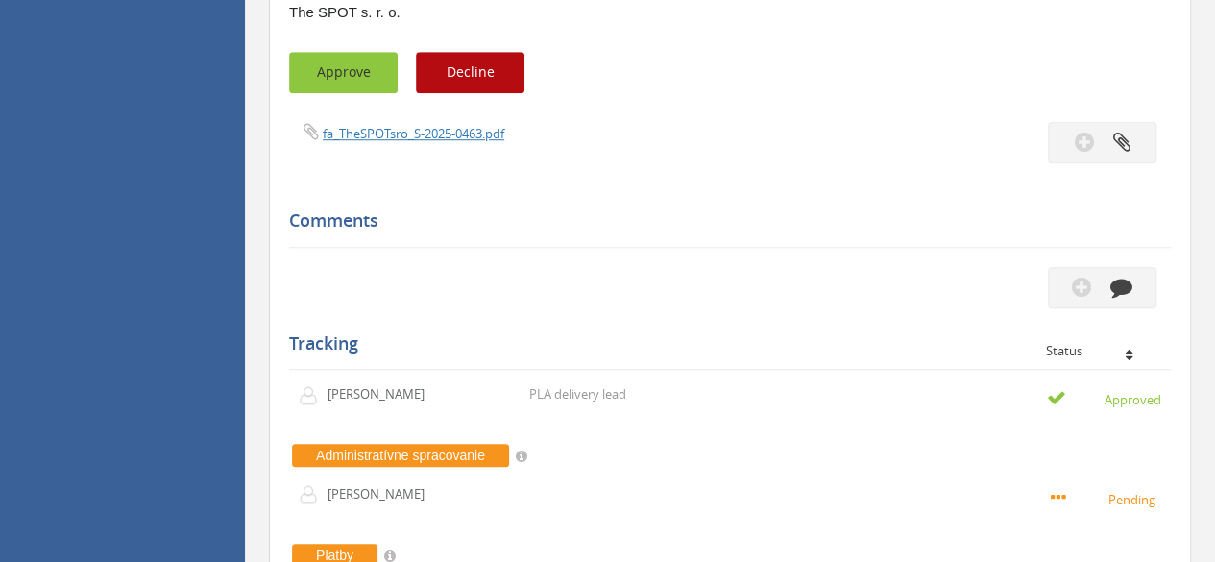 This screenshot has width=1215, height=562. I want to click on span: The SPOT s. r. o., so click(345, 12).